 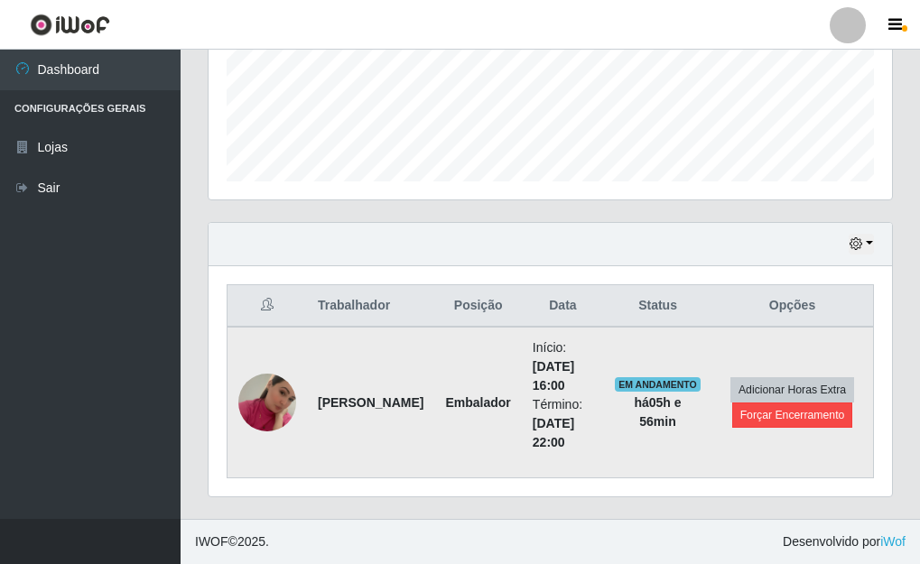 What do you see at coordinates (267, 403) in the screenshot?
I see `img: 1741890042510.jpeg` at bounding box center [267, 403].